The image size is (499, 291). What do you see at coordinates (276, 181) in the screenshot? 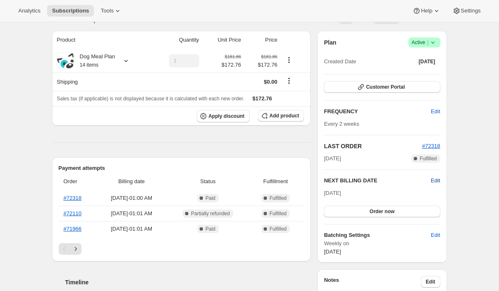
I see `span: Fulfillment` at bounding box center [276, 181].